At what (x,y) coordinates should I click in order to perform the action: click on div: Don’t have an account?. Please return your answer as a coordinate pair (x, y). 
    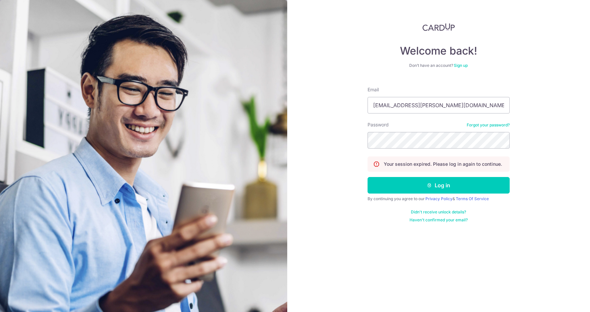
    Looking at the image, I should click on (438, 65).